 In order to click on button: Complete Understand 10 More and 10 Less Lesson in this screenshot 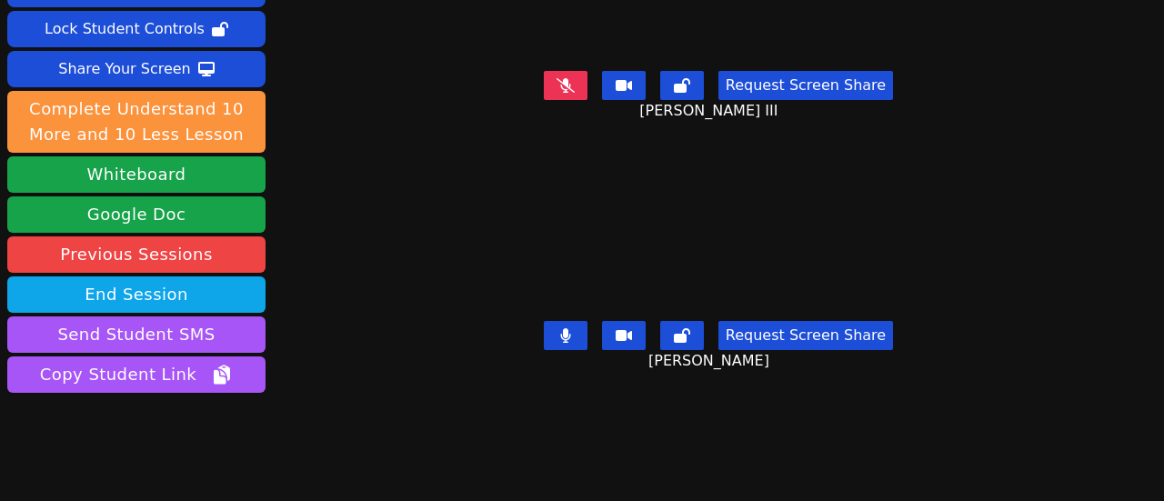, I will do `click(136, 122)`.